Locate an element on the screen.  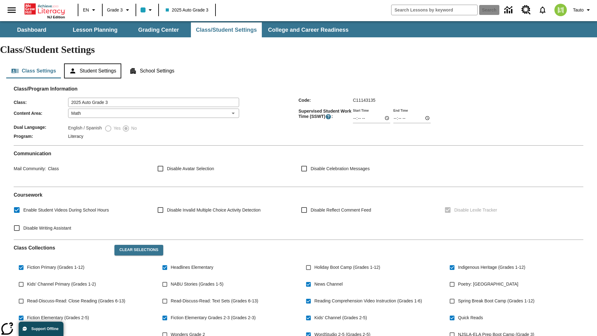
span: Code : is located at coordinates (326, 100).